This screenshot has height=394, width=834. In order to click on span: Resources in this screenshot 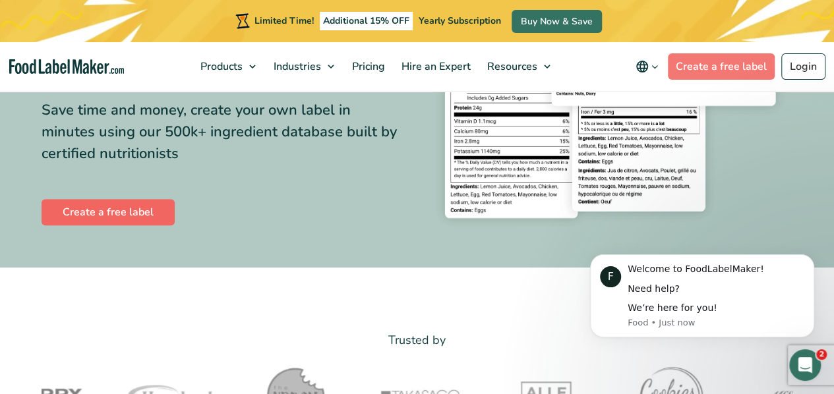, I will do `click(511, 67)`.